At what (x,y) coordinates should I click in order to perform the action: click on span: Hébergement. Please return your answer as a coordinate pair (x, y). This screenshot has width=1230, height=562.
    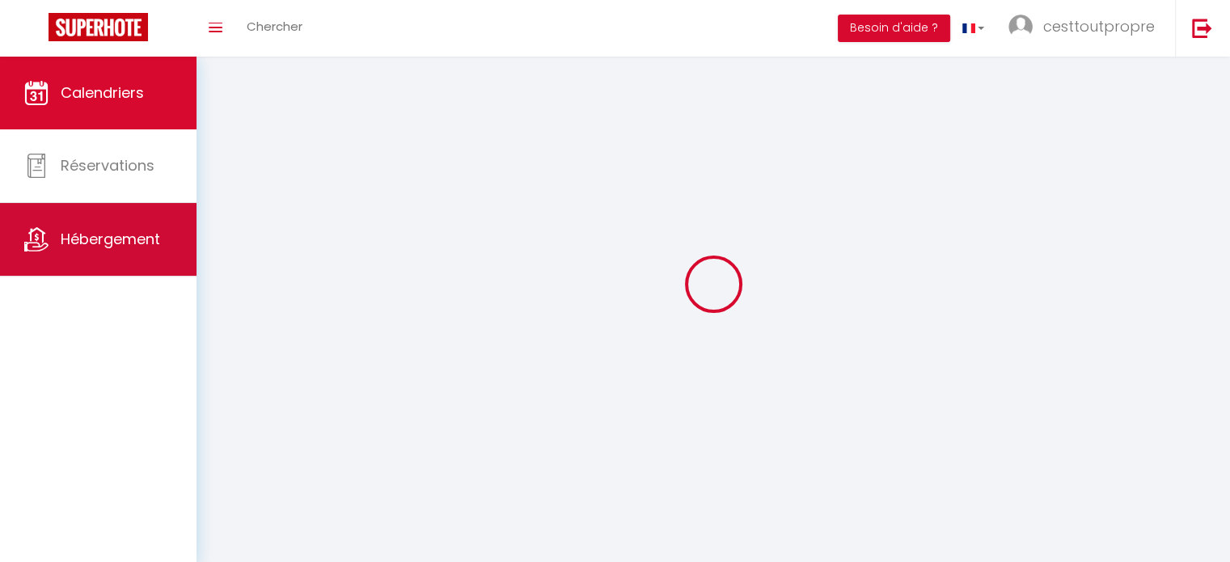
    Looking at the image, I should click on (110, 239).